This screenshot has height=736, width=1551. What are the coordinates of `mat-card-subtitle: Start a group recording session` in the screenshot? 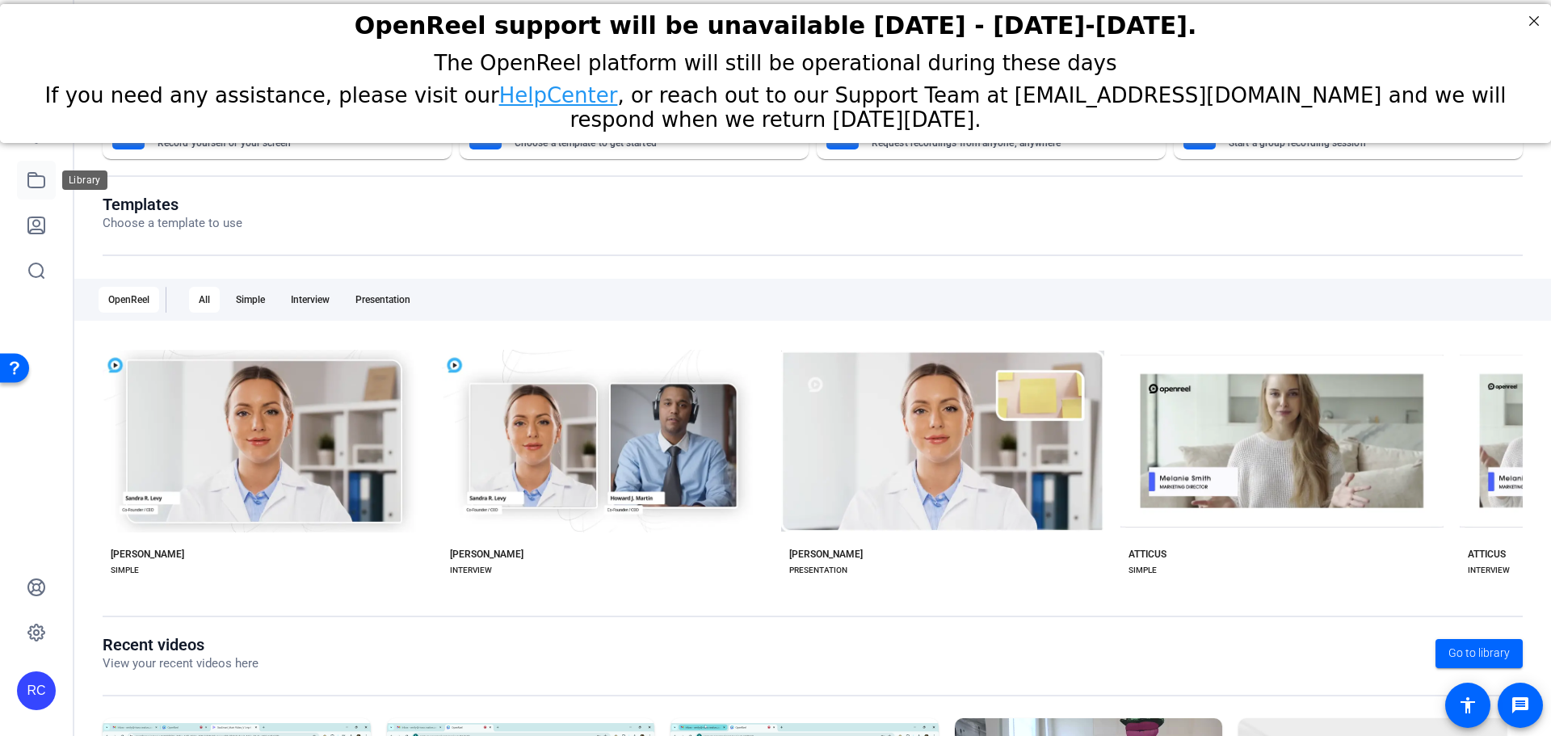 It's located at (1358, 143).